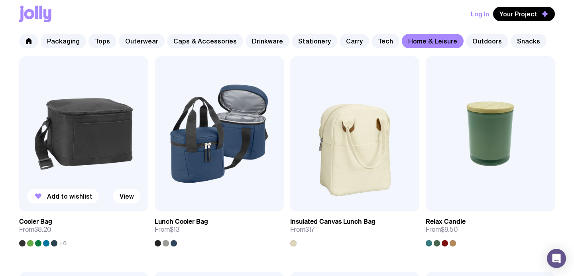  I want to click on button: Add to wishlist, so click(63, 196).